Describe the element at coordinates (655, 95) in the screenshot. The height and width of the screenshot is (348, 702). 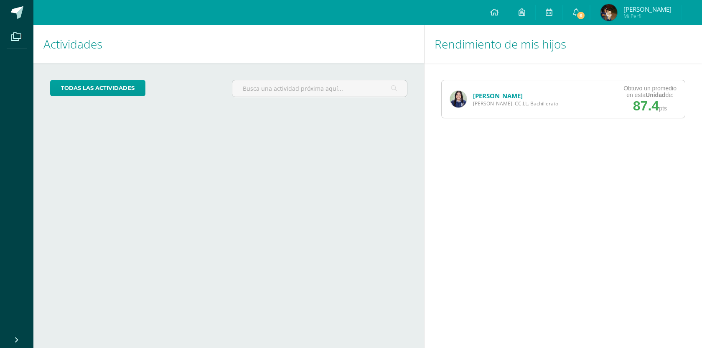
I see `strong: Unidad` at that location.